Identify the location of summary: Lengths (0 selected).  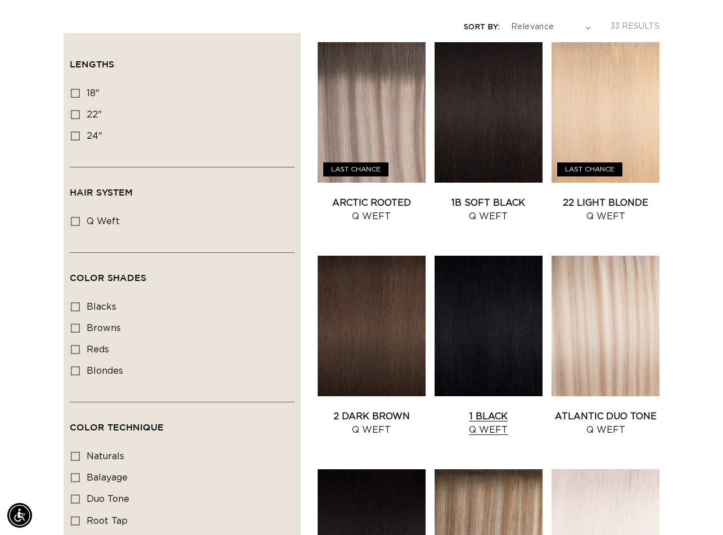
(182, 60).